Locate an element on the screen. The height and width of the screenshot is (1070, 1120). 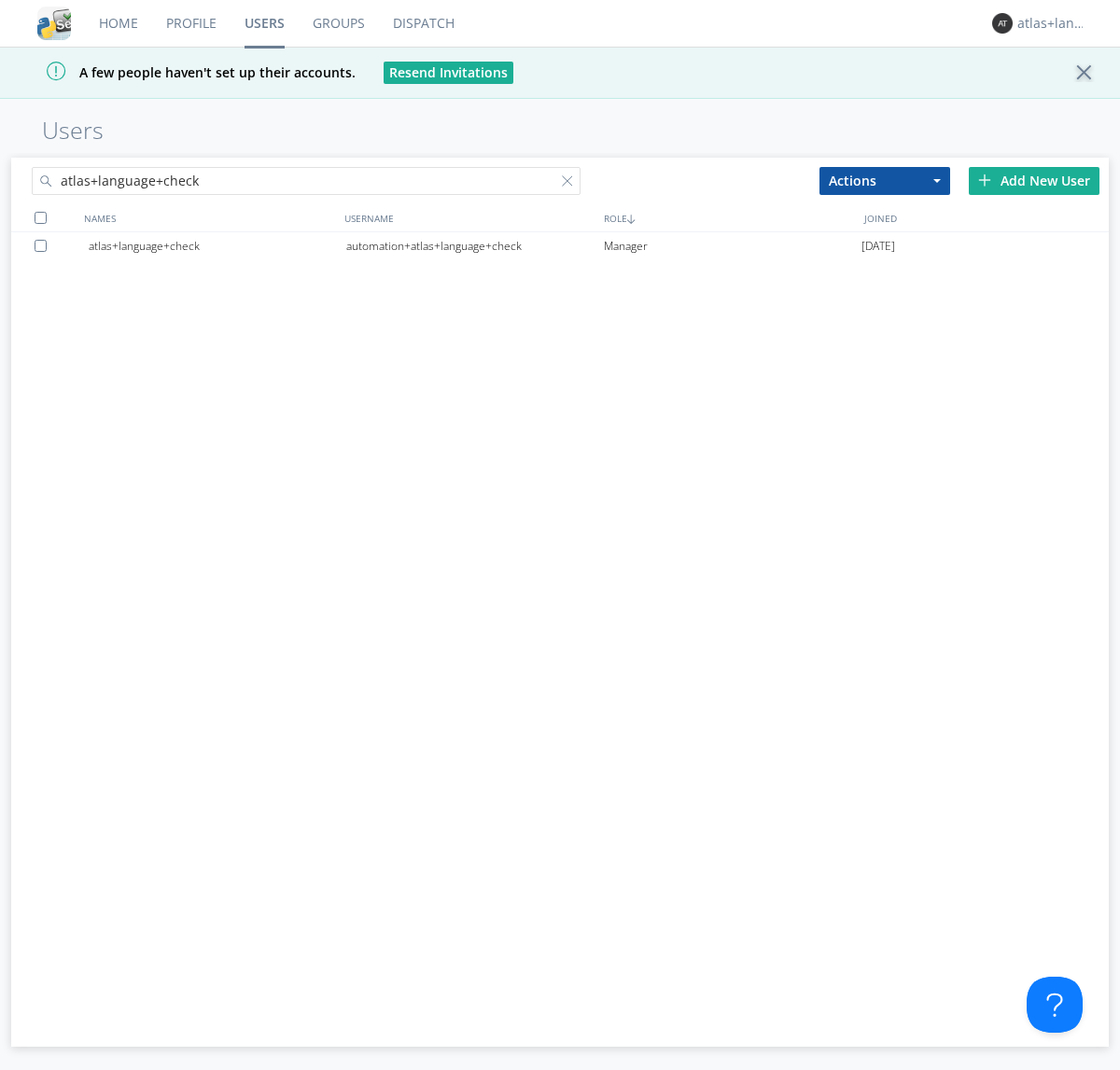
img: 373638.png is located at coordinates (1002, 23).